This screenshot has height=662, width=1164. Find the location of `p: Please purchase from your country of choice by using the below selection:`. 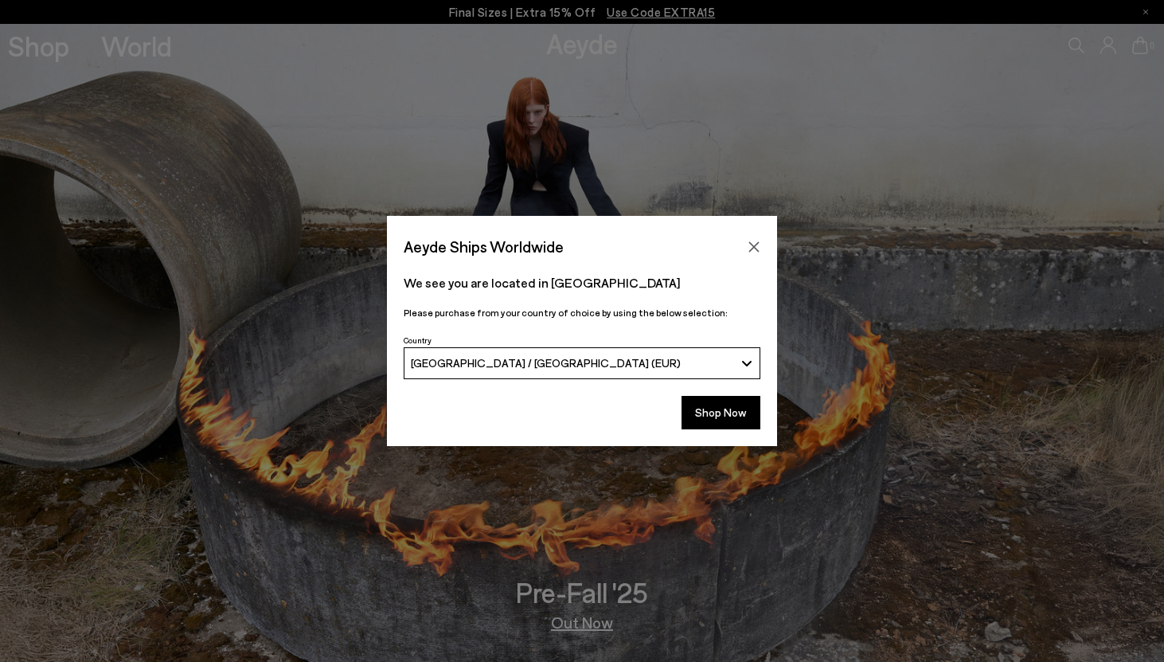

p: Please purchase from your country of choice by using the below selection: is located at coordinates (582, 312).